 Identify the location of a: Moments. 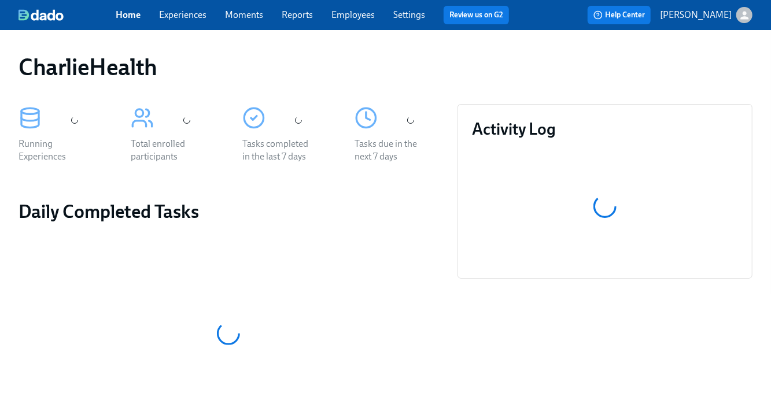
(244, 14).